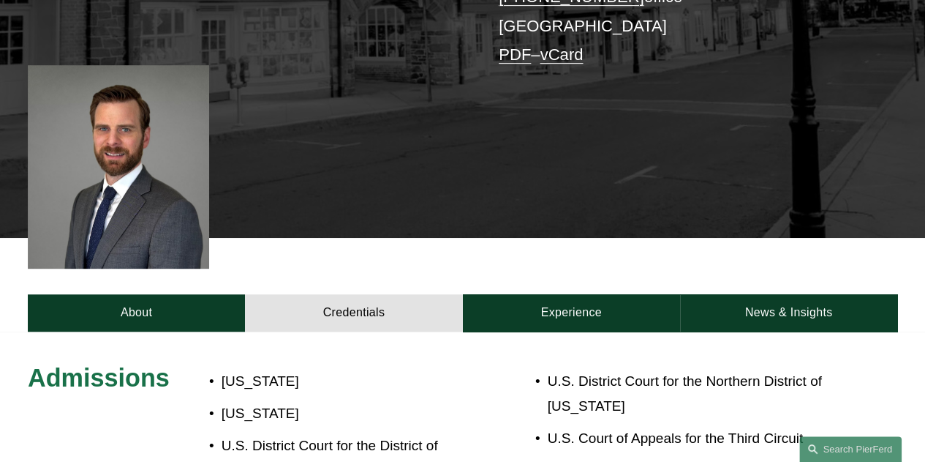 This screenshot has width=925, height=462. I want to click on a: PDF, so click(515, 54).